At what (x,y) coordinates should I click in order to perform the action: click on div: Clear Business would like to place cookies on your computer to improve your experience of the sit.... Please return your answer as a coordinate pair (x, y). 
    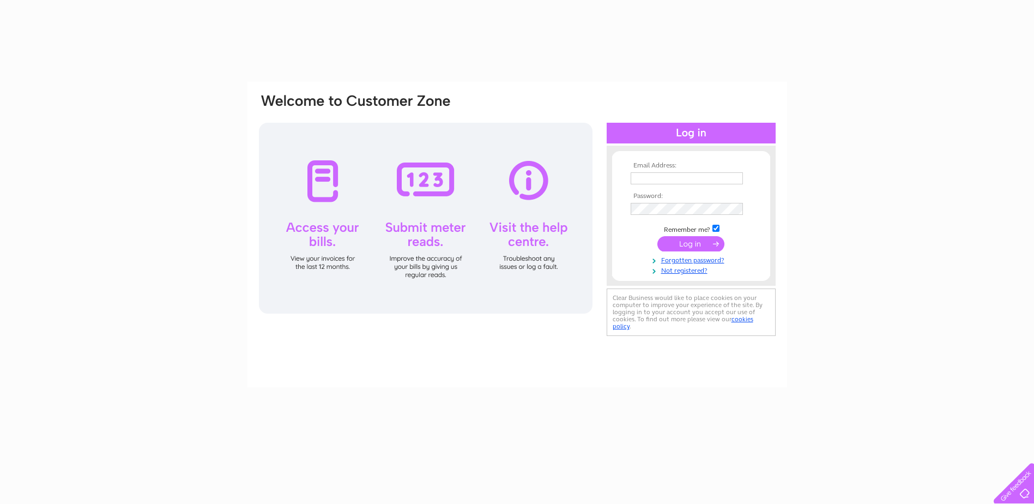
    Looking at the image, I should click on (691, 312).